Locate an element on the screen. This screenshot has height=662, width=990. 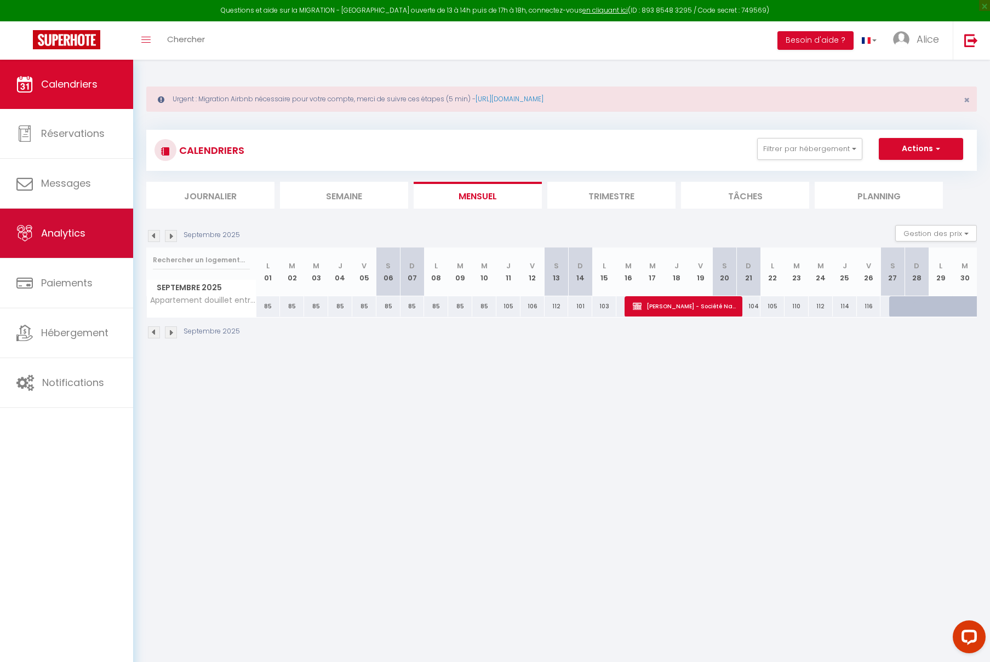
th: 10 is located at coordinates (484, 272).